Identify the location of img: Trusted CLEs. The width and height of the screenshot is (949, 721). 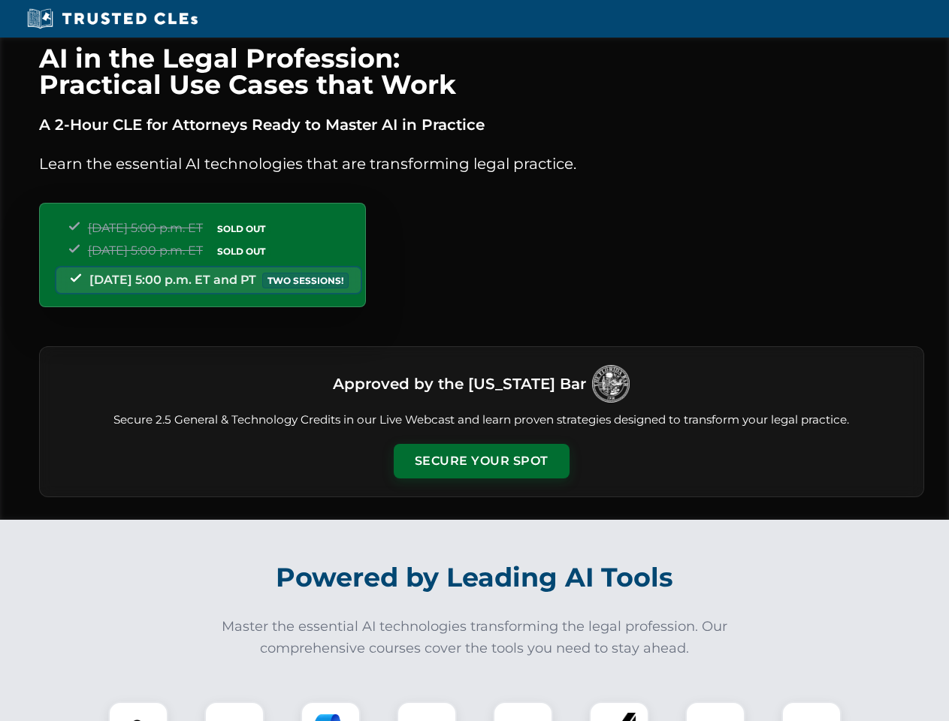
(112, 19).